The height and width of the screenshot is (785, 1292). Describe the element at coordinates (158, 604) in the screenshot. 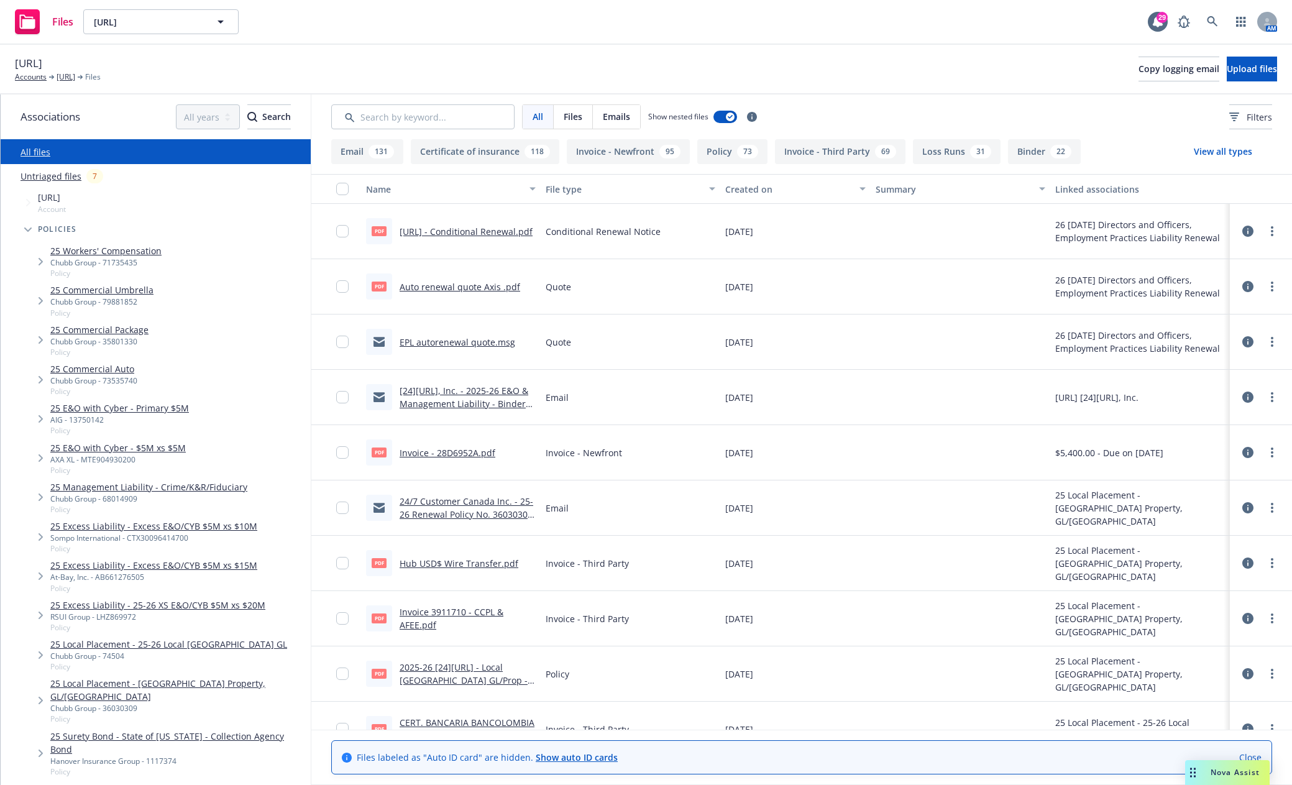

I see `a: 25 Excess Liability - 25-26 XS E&O/CYB $5M xs $20M` at that location.